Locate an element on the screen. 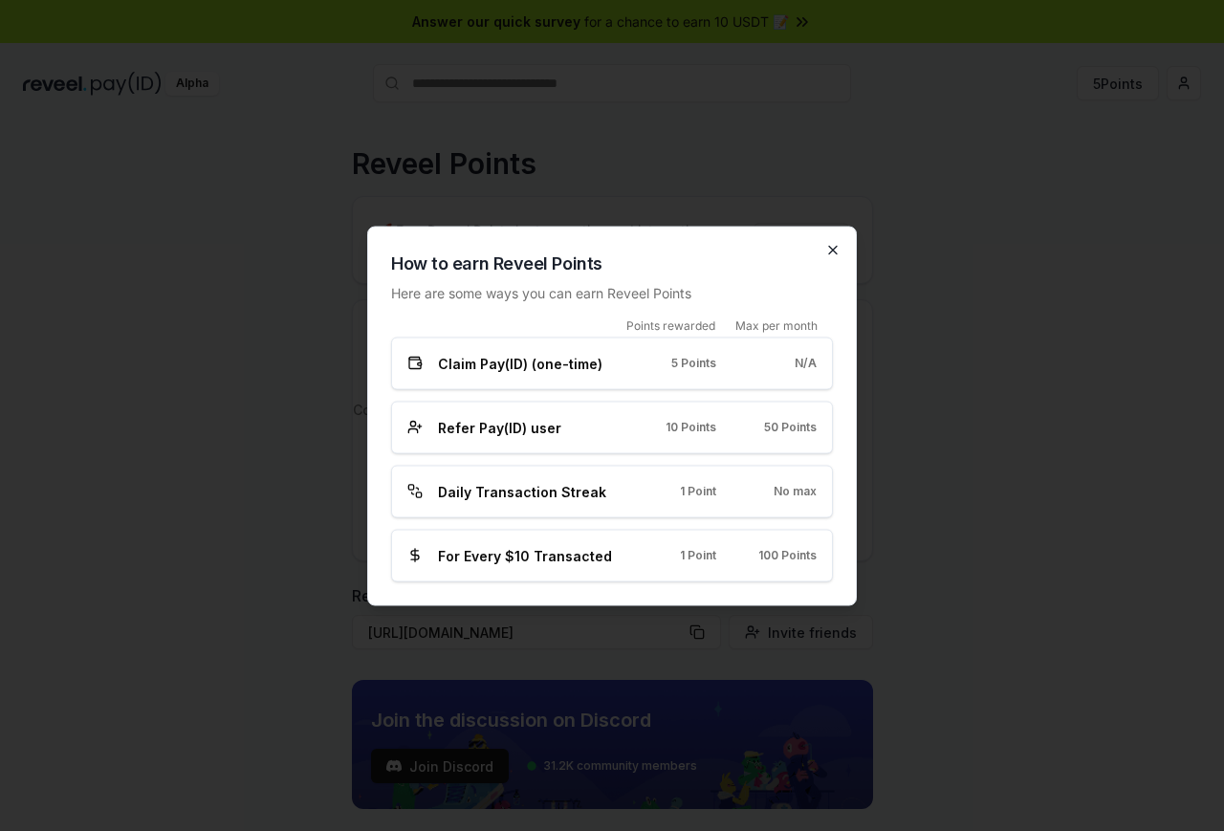  p: Here are some ways you can earn Reveel Points is located at coordinates (612, 292).